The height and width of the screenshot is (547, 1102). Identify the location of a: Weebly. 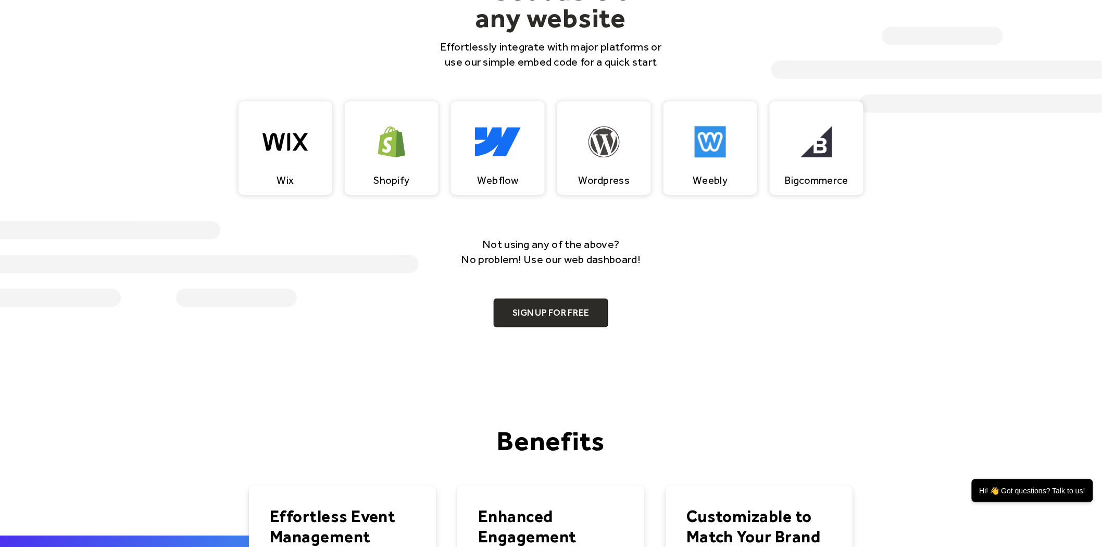
(711, 148).